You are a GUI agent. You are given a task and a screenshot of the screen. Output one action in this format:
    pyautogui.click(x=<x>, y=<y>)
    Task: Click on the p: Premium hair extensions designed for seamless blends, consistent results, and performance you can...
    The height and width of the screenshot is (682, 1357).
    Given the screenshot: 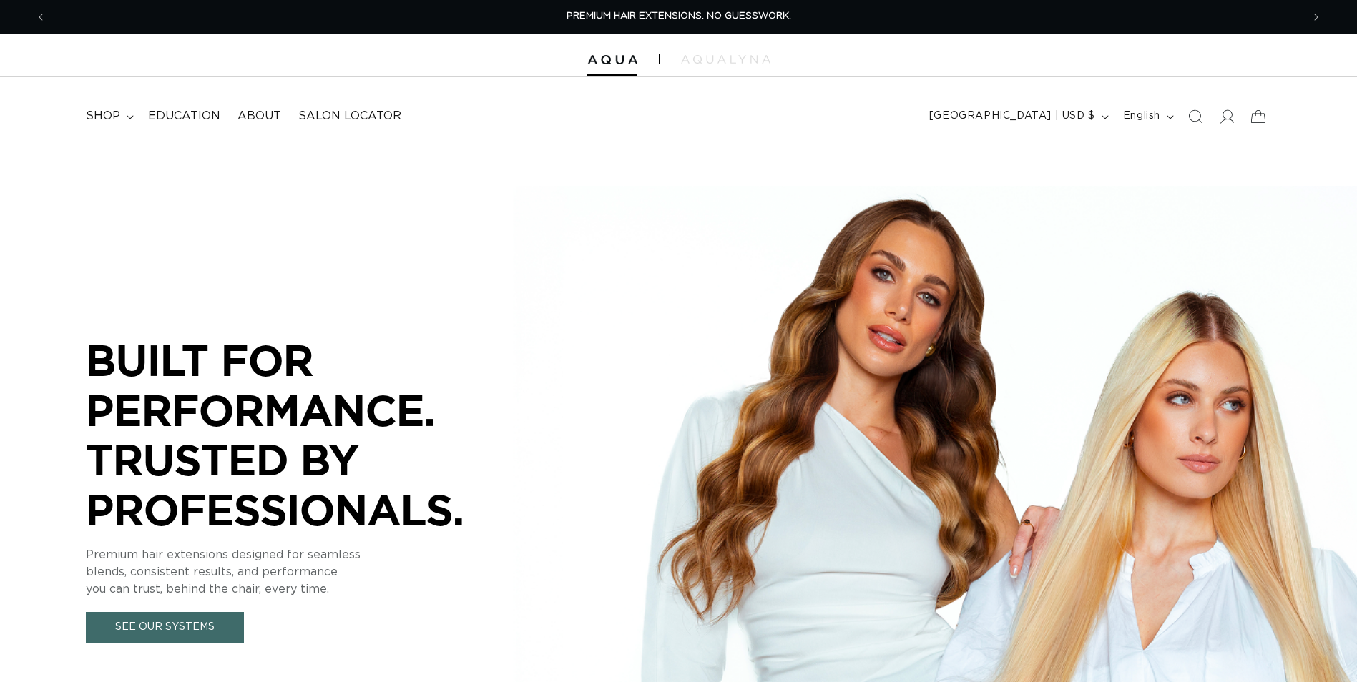 What is the action you would take?
    pyautogui.click(x=300, y=572)
    